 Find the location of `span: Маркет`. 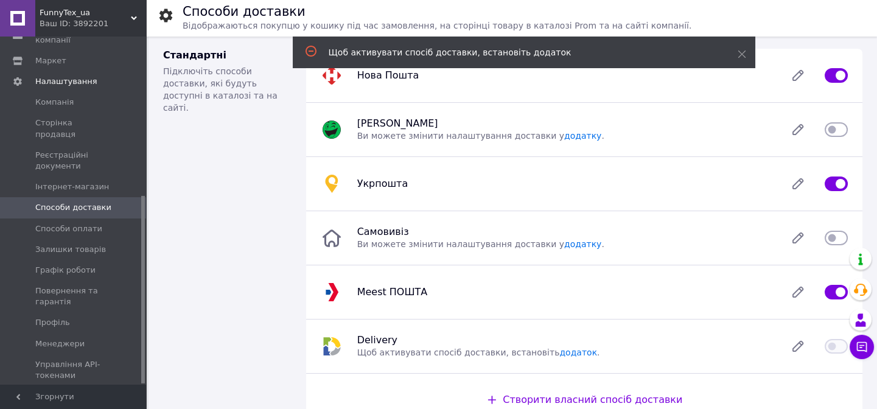

span: Маркет is located at coordinates (51, 61).